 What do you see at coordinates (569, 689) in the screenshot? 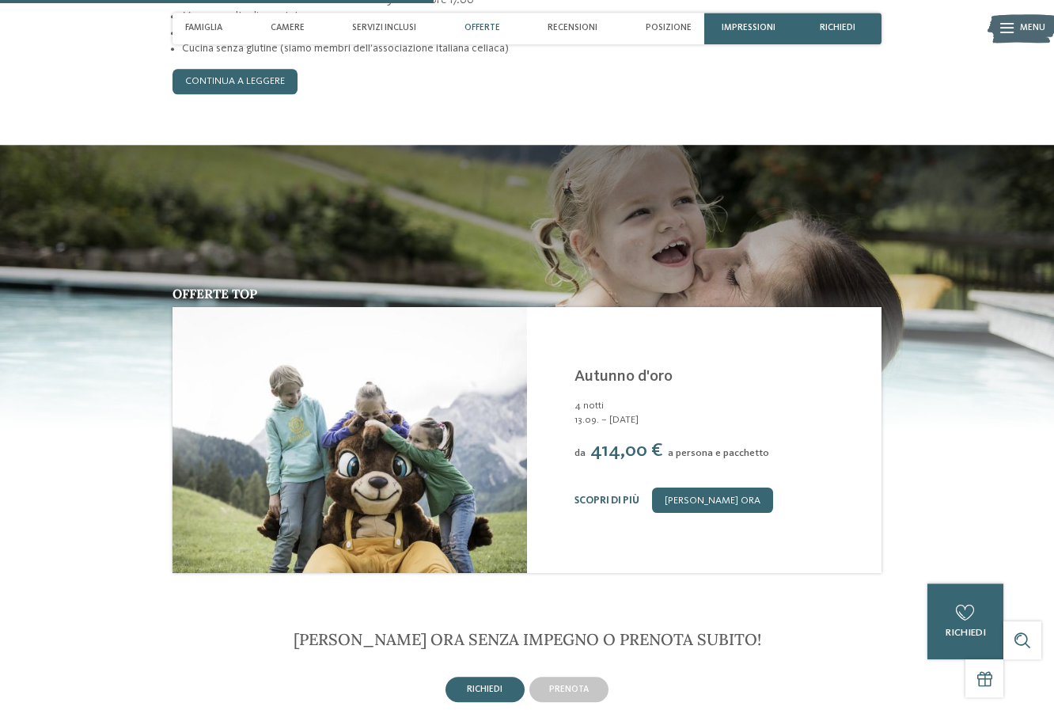
I see `span: prenota` at bounding box center [569, 689].